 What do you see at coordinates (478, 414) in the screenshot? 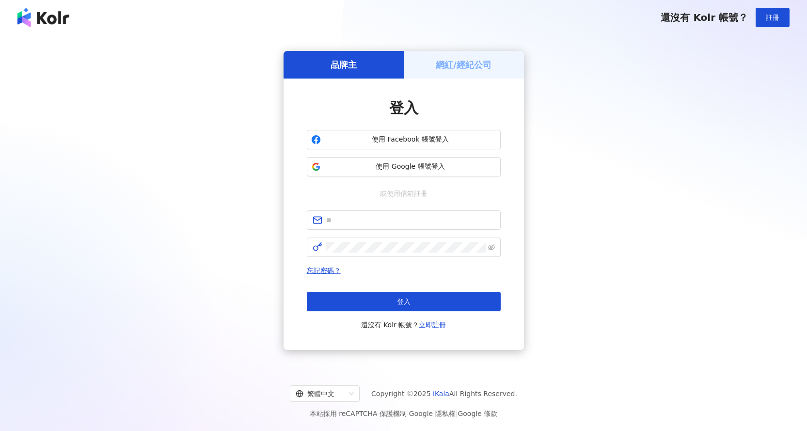
I see `a: Google 條款` at bounding box center [478, 414].